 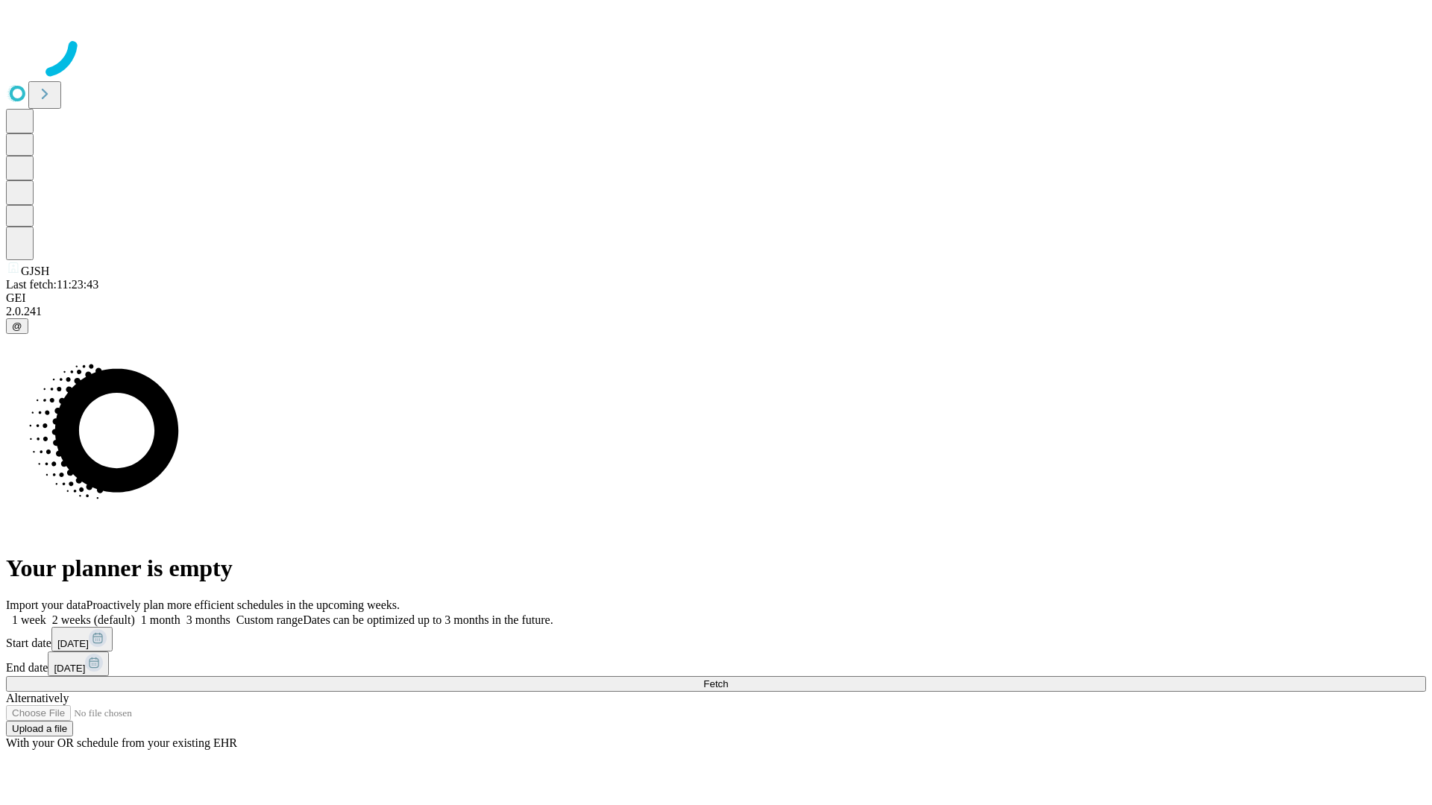 I want to click on span: GJSH, so click(x=35, y=271).